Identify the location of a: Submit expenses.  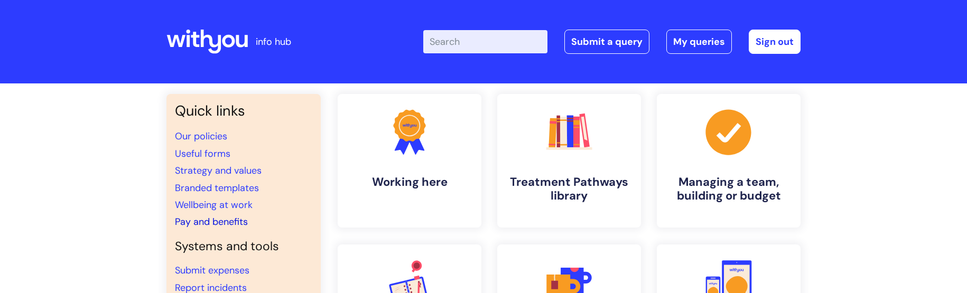
(212, 271).